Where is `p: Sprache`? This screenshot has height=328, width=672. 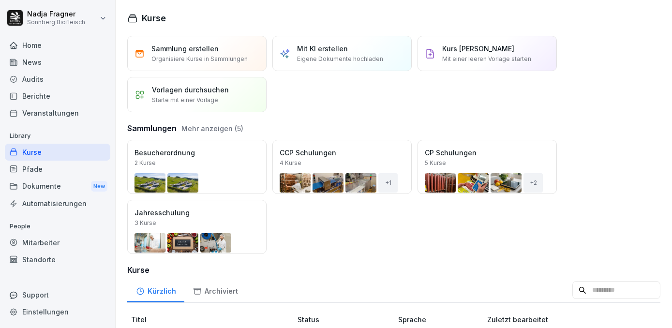
p: Sprache is located at coordinates (441, 319).